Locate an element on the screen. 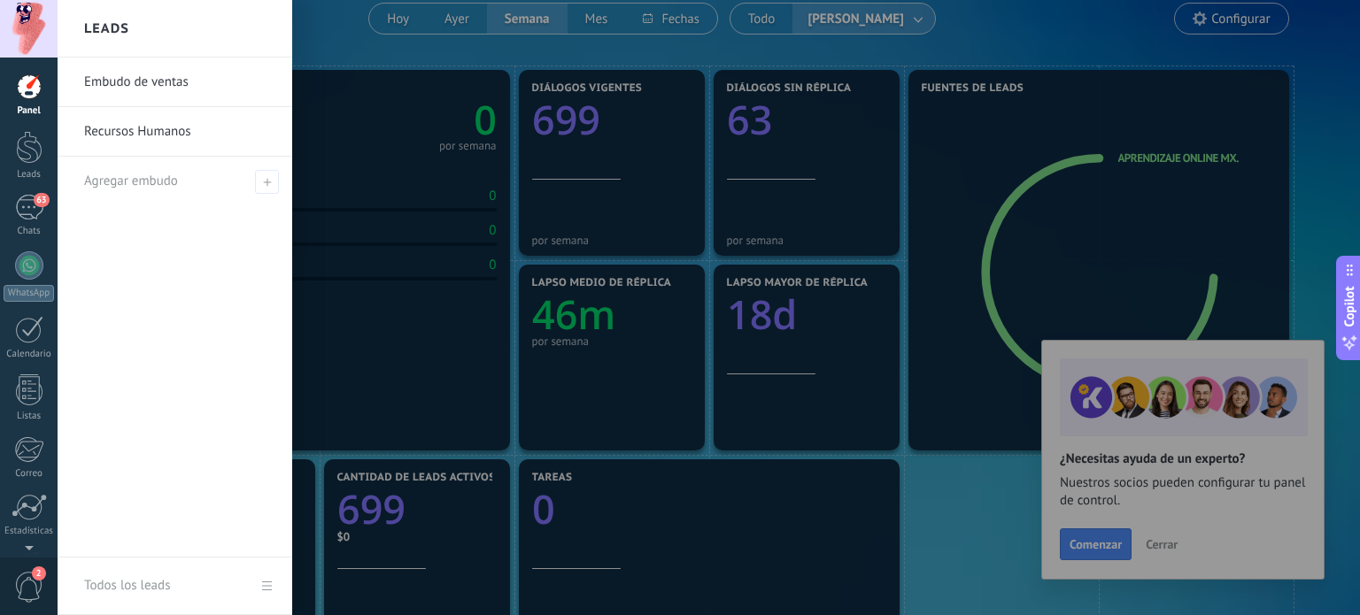 This screenshot has height=615, width=1360. a: Todos los leads is located at coordinates (174, 586).